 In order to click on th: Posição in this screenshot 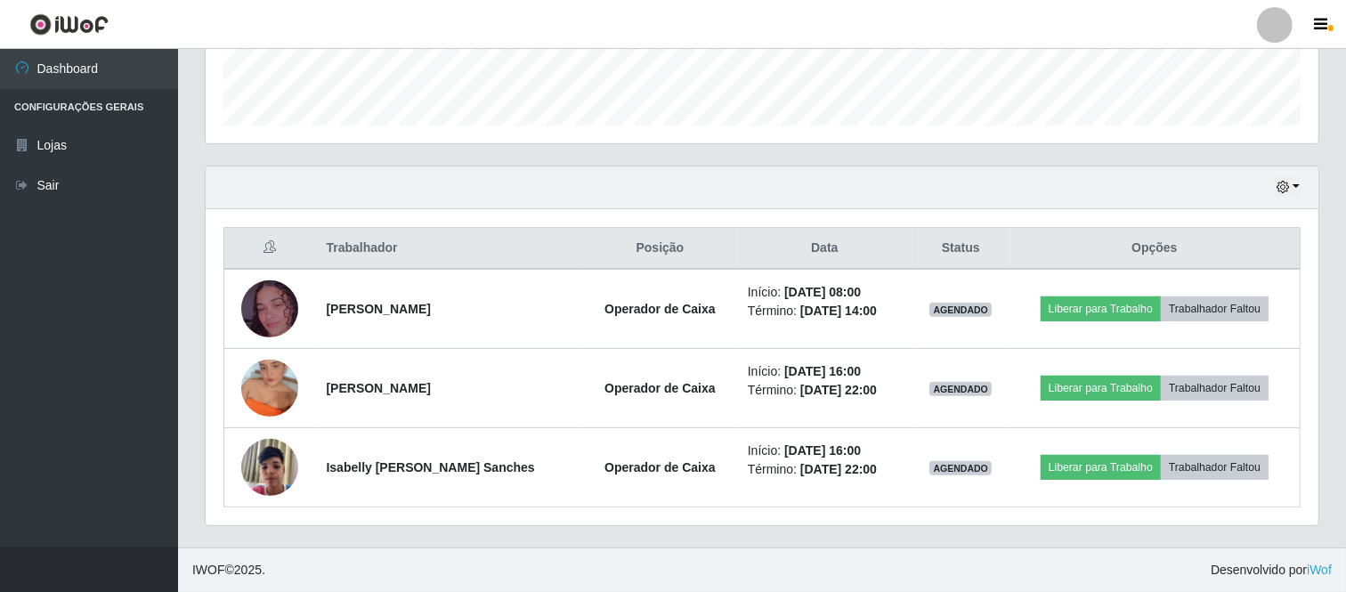, I will do `click(660, 248)`.